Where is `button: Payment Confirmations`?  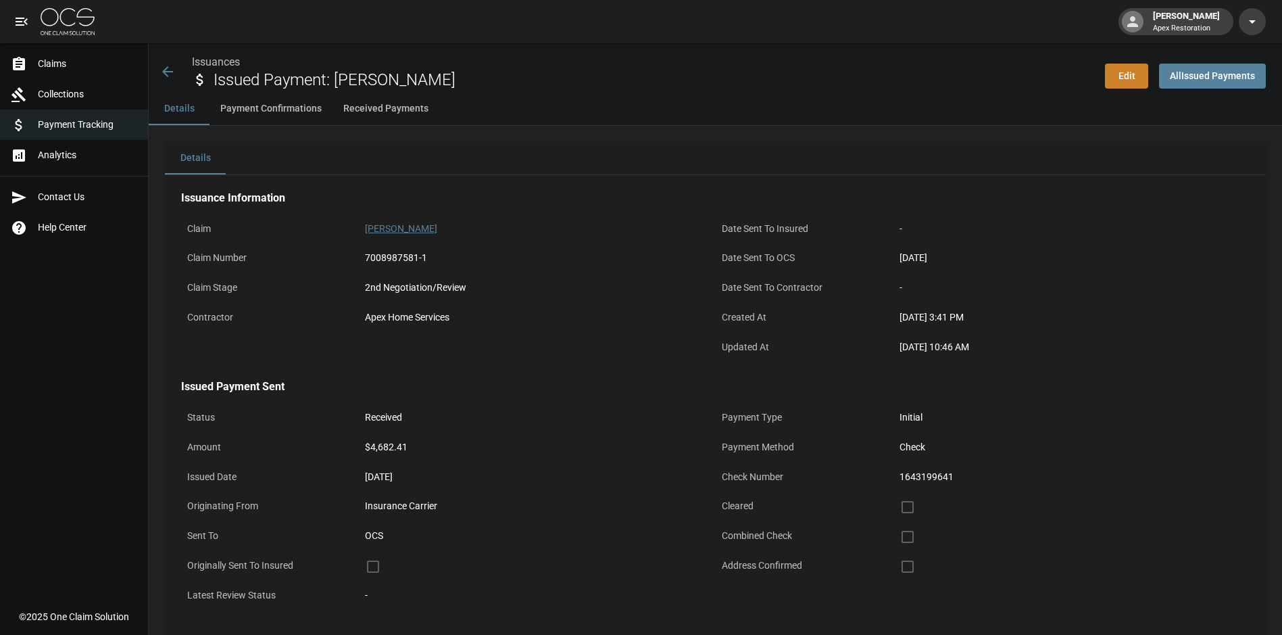 button: Payment Confirmations is located at coordinates (271, 109).